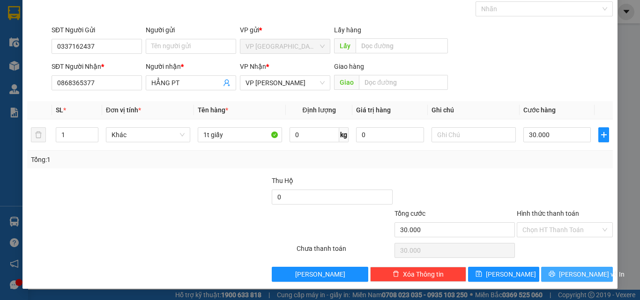  I want to click on span: Thu Hộ, so click(282, 181).